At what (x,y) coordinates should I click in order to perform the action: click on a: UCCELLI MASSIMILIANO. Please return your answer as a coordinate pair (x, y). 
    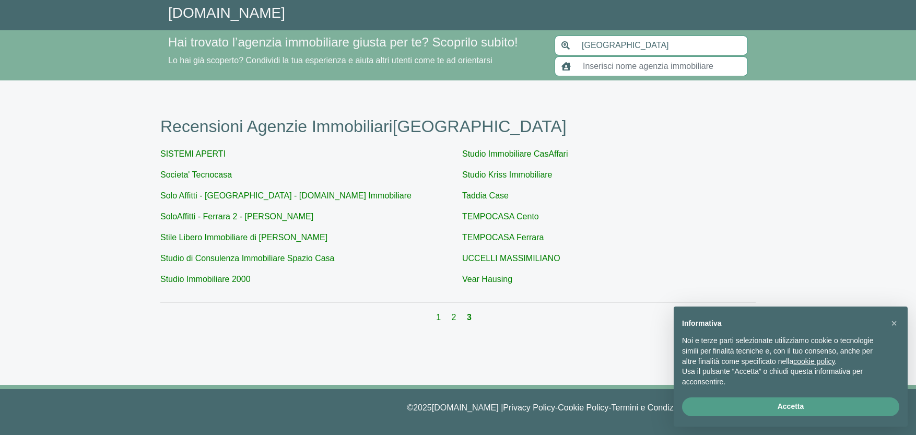
    Looking at the image, I should click on (511, 258).